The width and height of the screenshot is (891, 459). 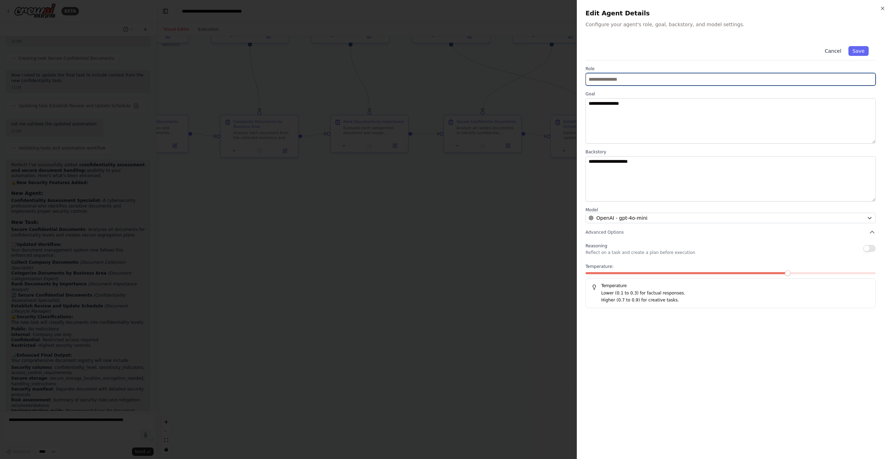 What do you see at coordinates (735, 300) in the screenshot?
I see `p: Higher (0.7 to 0.9) for creative tasks.` at bounding box center [735, 300].